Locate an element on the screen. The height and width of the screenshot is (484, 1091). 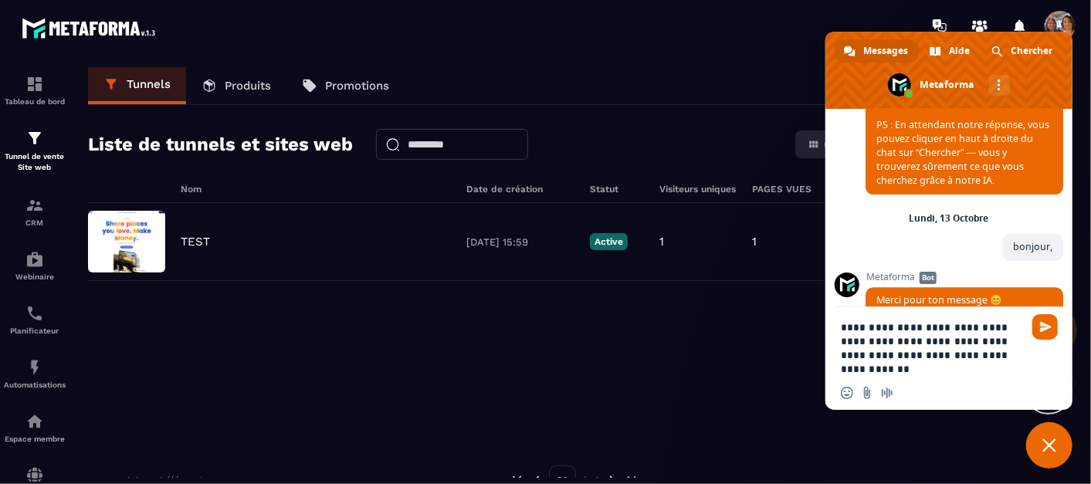
a: automationsautomationsAutomatisations is located at coordinates (35, 374).